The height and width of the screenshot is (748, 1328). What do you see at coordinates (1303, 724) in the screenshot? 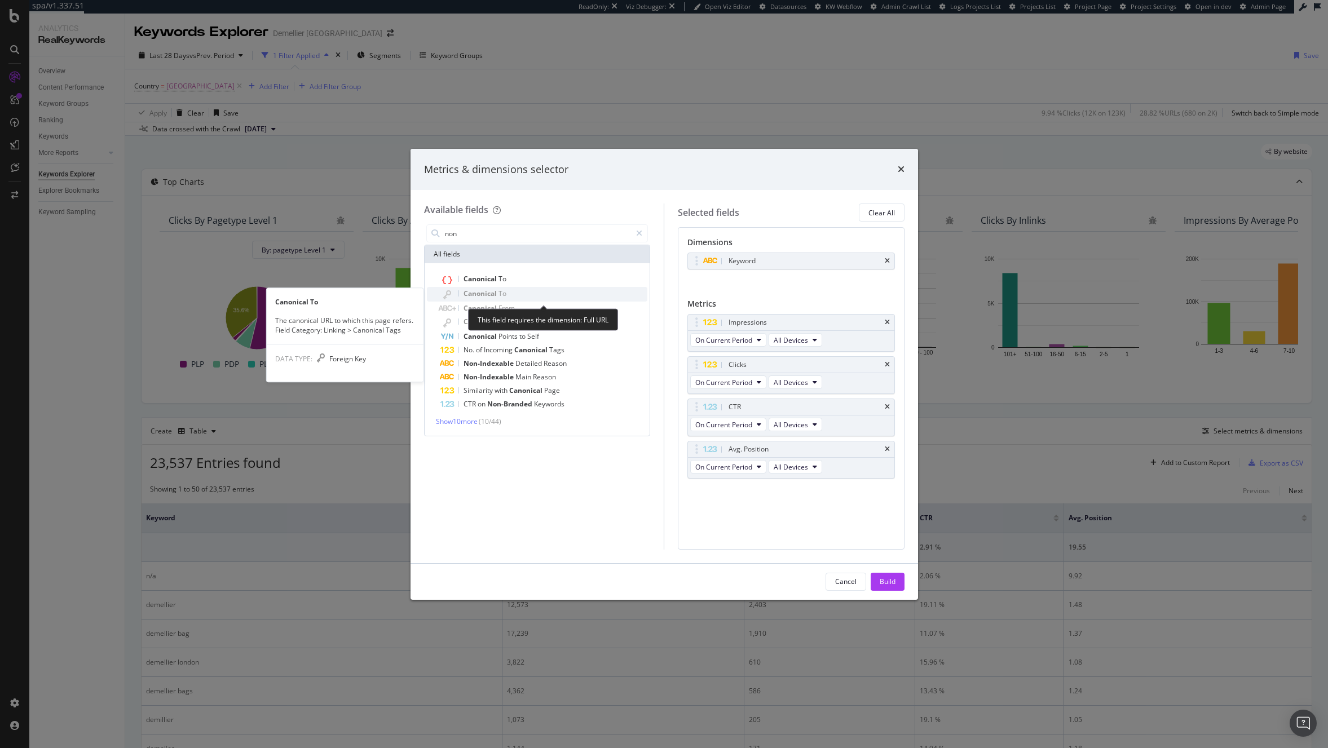
I see `div: Open Intercom Messenger` at bounding box center [1303, 724].